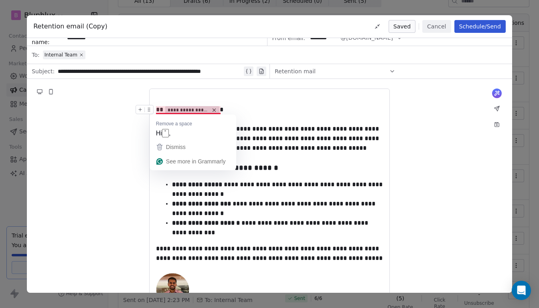 This screenshot has width=539, height=308. I want to click on span: From name:, so click(48, 38).